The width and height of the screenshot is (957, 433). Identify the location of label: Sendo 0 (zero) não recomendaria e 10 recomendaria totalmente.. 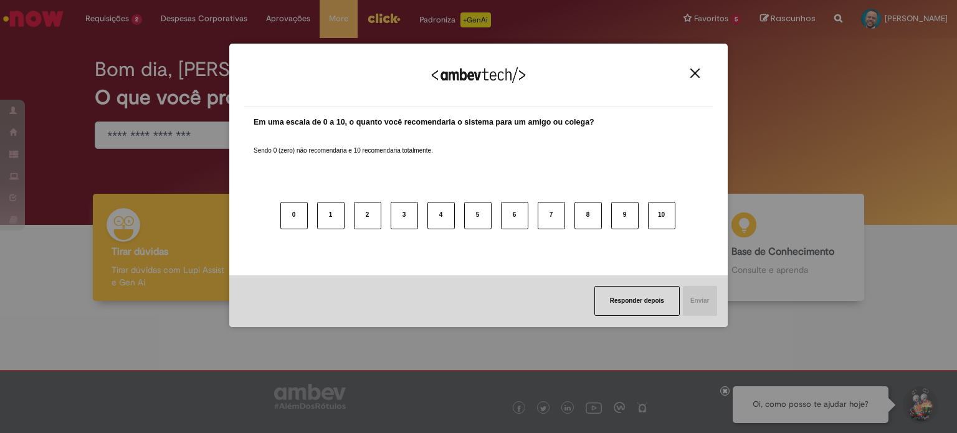
(343, 143).